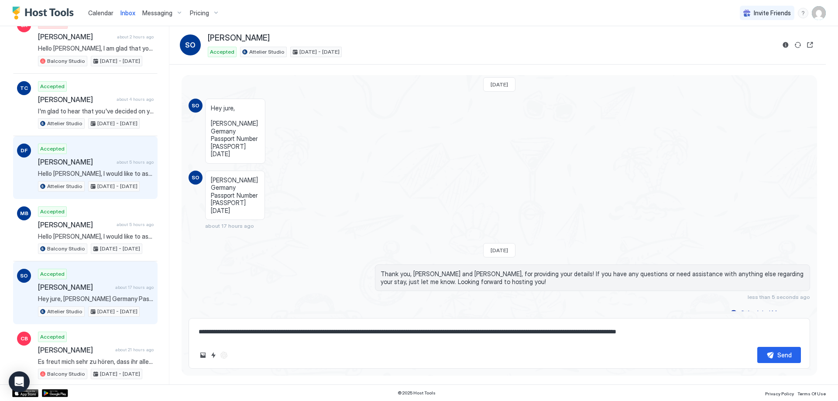 This screenshot has width=838, height=401. I want to click on span: Terms Of Use, so click(811, 394).